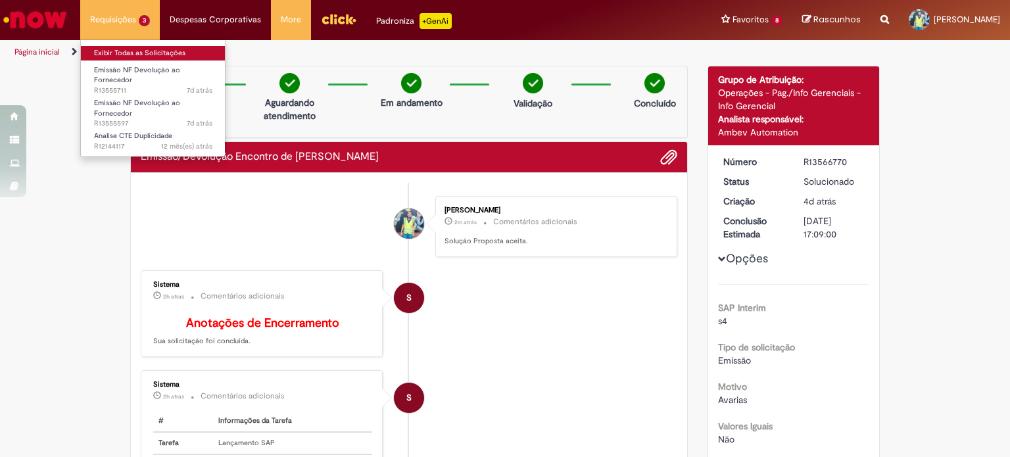 This screenshot has width=1010, height=457. Describe the element at coordinates (291, 20) in the screenshot. I see `span: More` at that location.